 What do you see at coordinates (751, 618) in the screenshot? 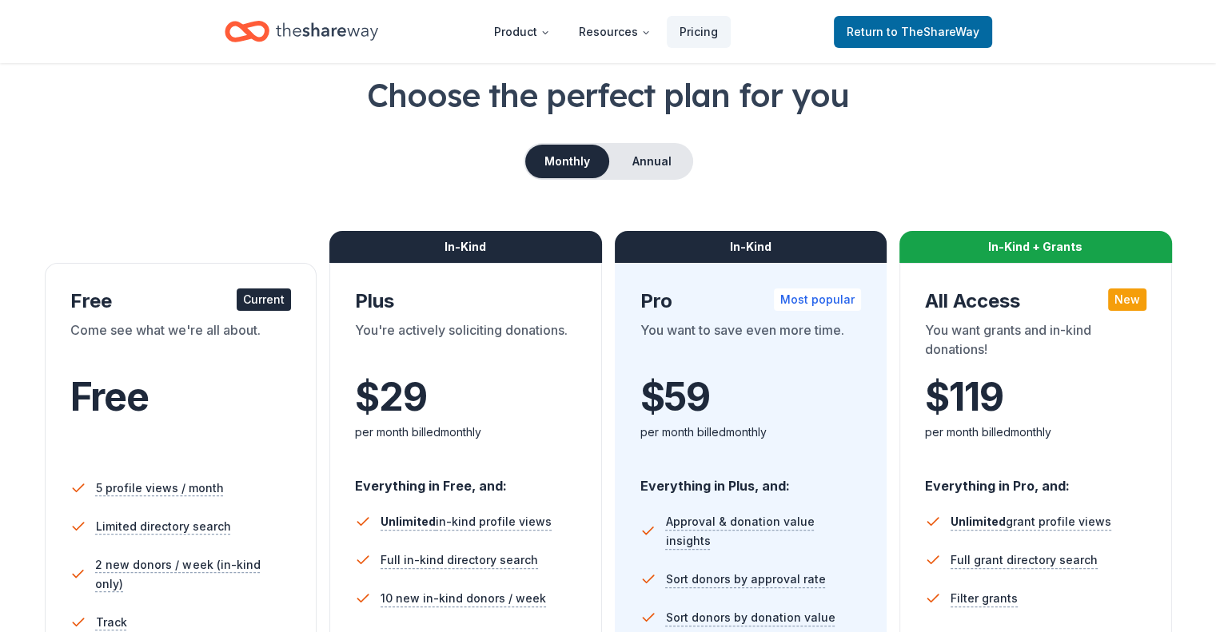
I see `span: Sort donors by donation value` at bounding box center [751, 618].